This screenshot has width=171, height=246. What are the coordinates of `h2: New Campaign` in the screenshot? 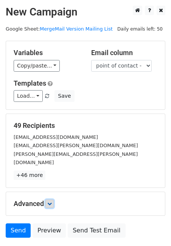 It's located at (85, 12).